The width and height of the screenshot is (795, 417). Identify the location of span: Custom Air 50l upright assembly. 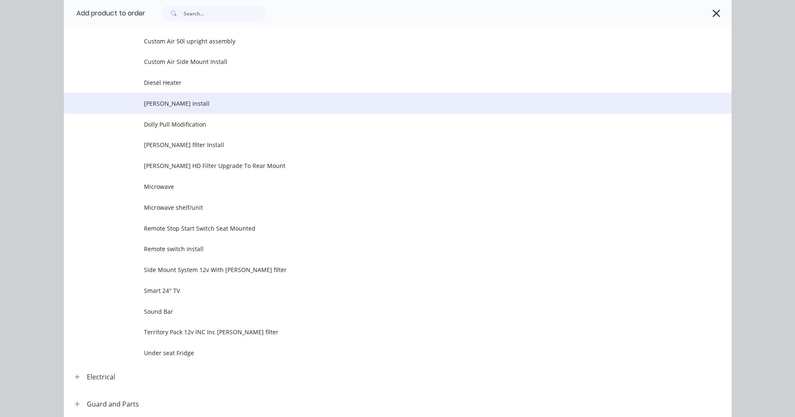
(379, 41).